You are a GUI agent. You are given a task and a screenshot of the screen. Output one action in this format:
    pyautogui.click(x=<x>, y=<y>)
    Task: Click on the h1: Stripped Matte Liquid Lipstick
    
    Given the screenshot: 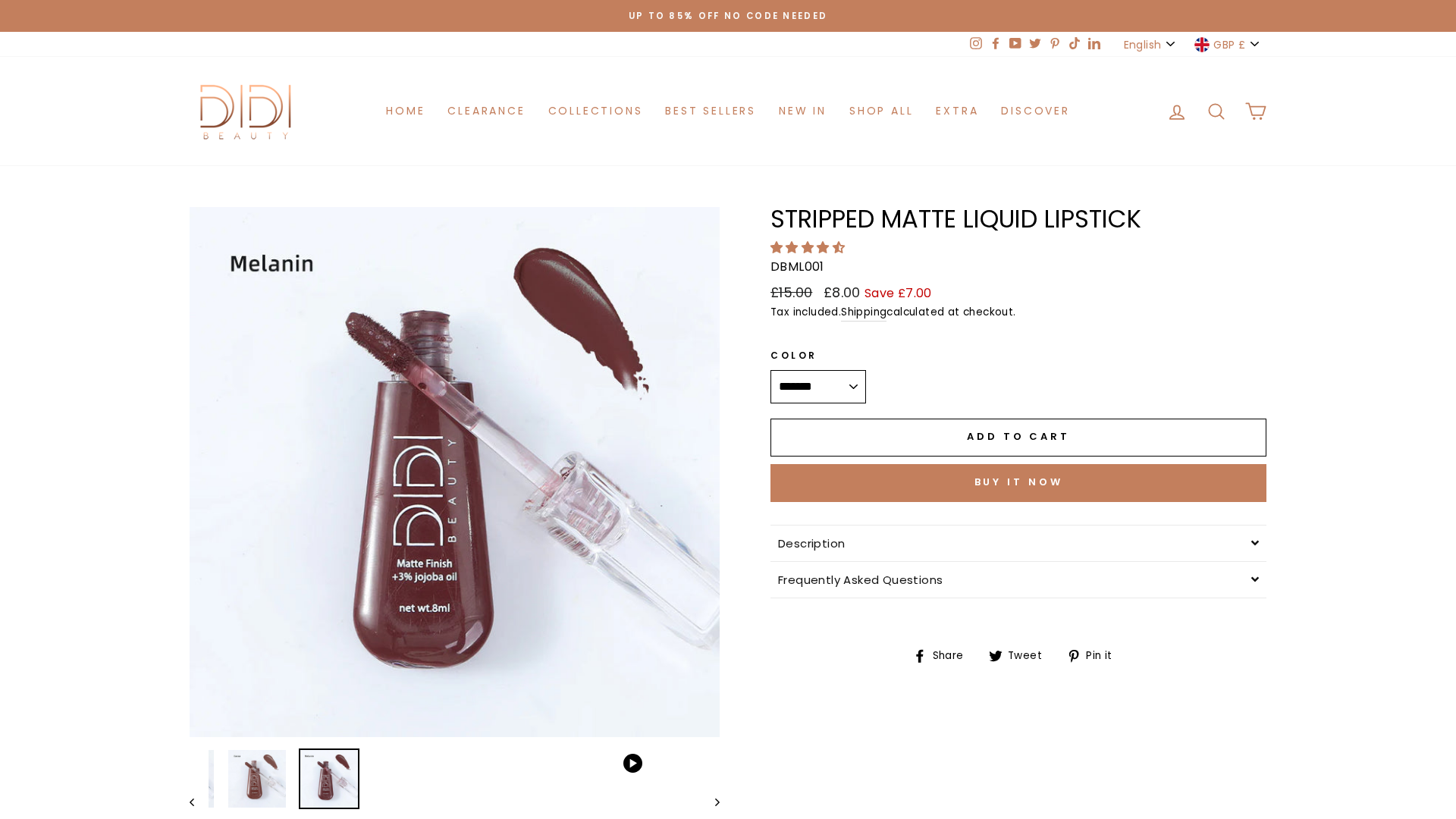 What is the action you would take?
    pyautogui.click(x=1019, y=219)
    